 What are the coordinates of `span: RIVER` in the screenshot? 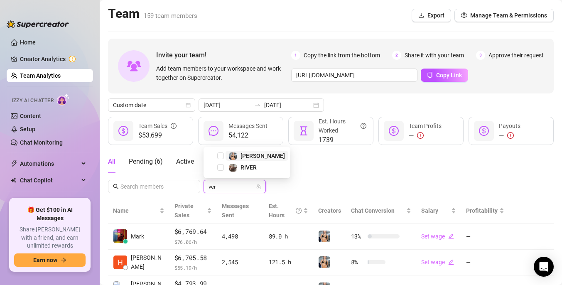 It's located at (248, 167).